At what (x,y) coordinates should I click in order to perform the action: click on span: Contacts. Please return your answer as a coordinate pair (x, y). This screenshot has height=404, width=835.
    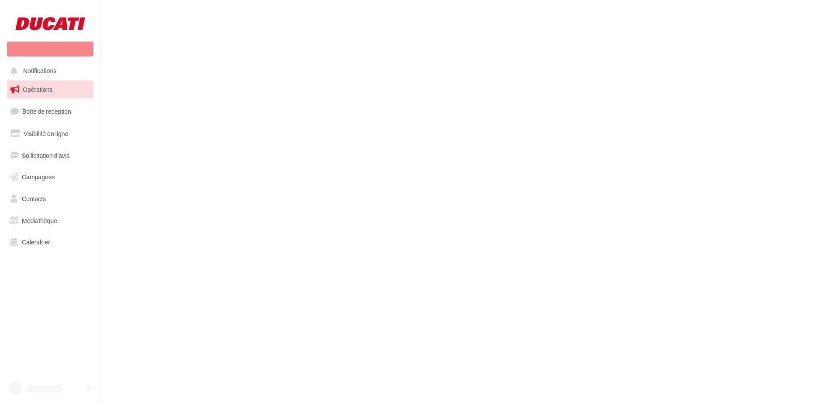
    Looking at the image, I should click on (34, 198).